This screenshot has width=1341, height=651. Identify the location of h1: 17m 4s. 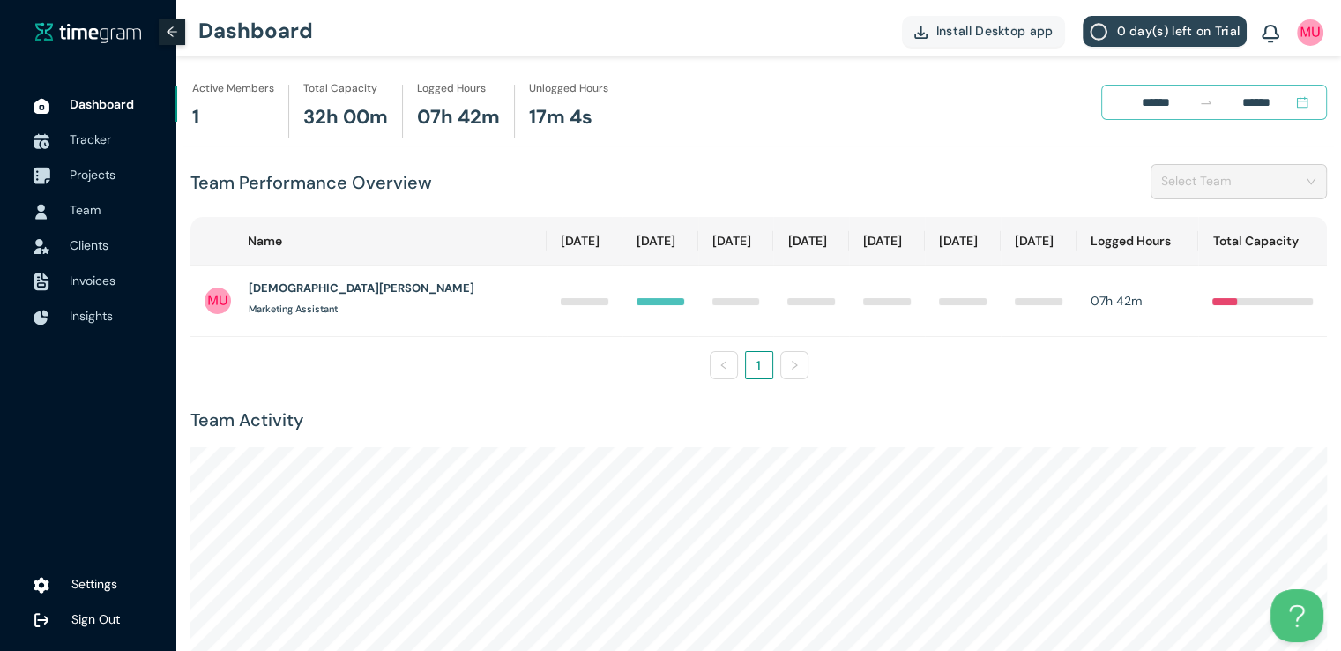
(561, 117).